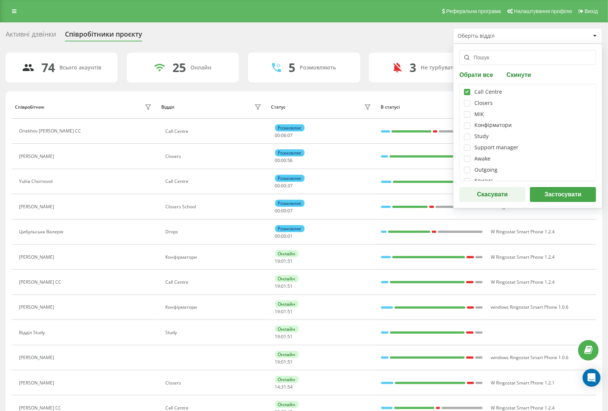 This screenshot has height=411, width=608. What do you see at coordinates (290, 185) in the screenshot?
I see `span: 37` at bounding box center [290, 185].